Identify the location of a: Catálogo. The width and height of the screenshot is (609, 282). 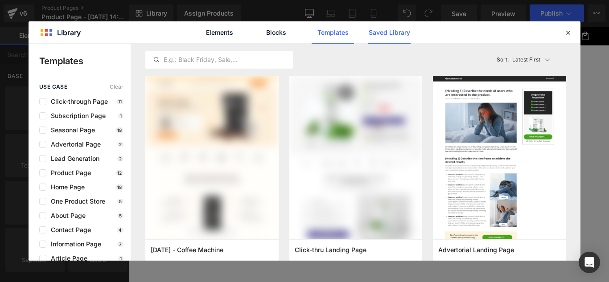
(66, 10).